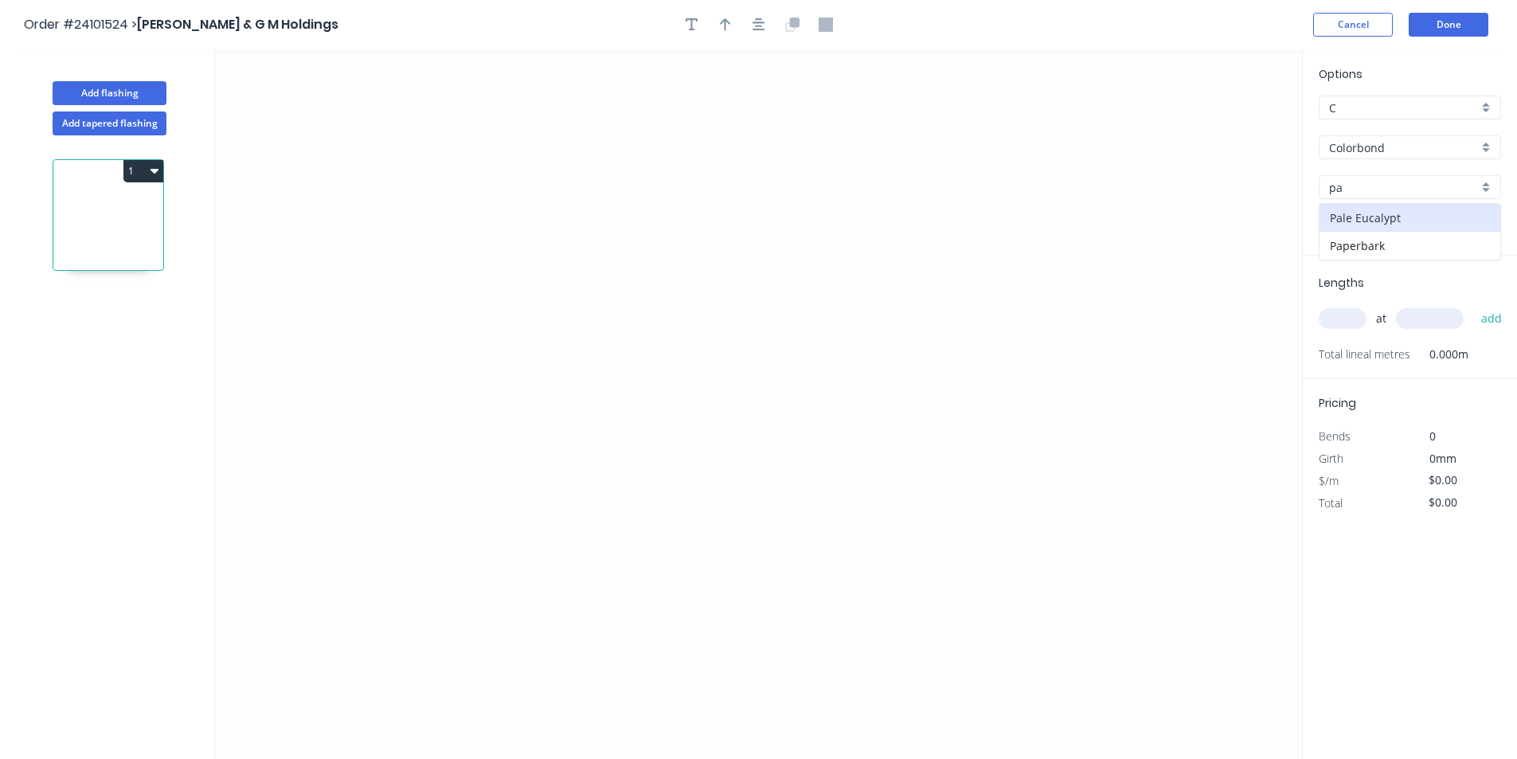 This screenshot has width=1517, height=759. Describe the element at coordinates (1403, 108) in the screenshot. I see `input: Price level` at that location.